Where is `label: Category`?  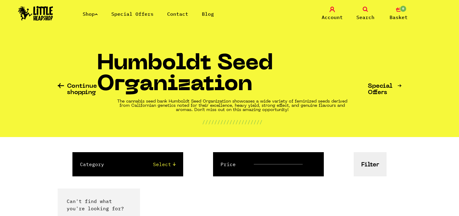
label: Category is located at coordinates (92, 164).